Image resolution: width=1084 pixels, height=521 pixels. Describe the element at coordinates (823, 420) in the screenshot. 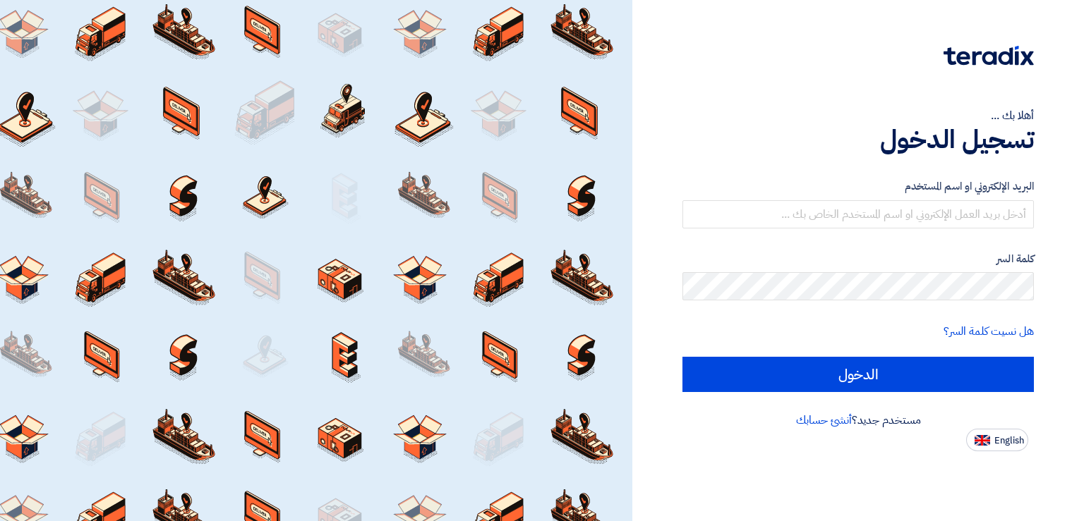

I see `a: أنشئ حسابك` at that location.